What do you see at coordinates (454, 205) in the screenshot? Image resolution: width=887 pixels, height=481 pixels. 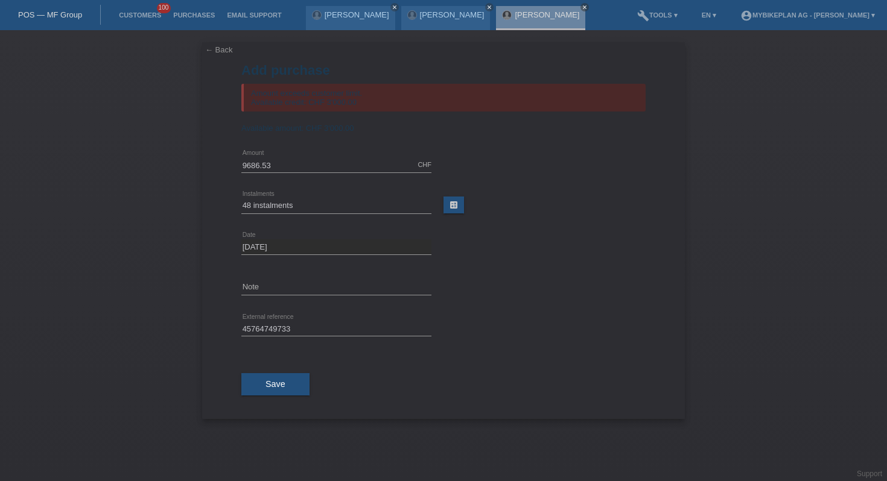 I see `i: calculate` at bounding box center [454, 205].